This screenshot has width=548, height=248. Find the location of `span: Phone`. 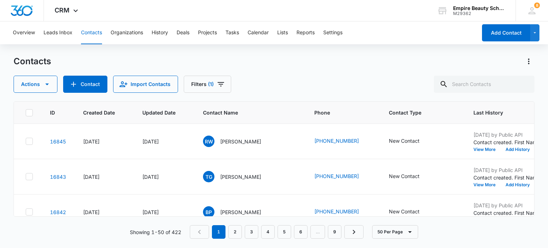

span: Phone is located at coordinates (338, 112).